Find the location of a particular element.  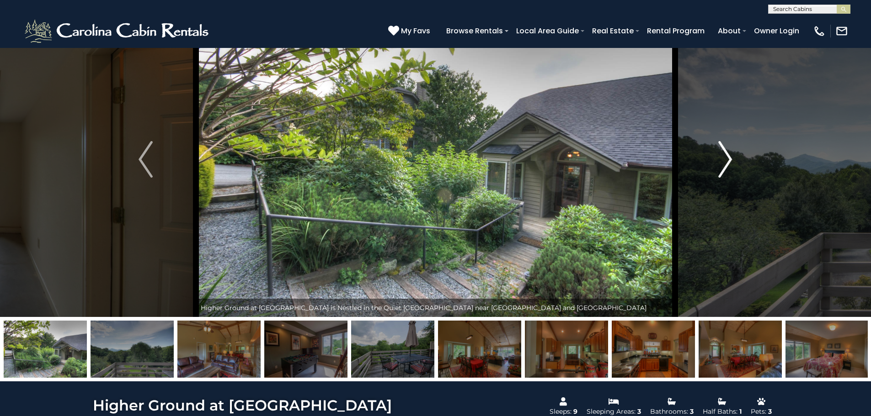

a: About is located at coordinates (729, 31).